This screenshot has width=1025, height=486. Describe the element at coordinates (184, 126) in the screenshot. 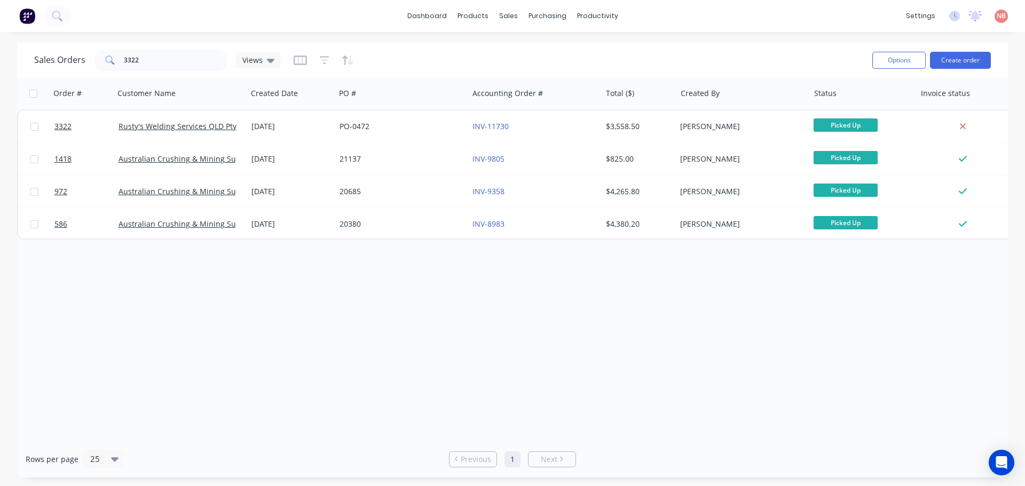

I see `a: Rusty's Welding Services QLD Pty Ltd` at that location.